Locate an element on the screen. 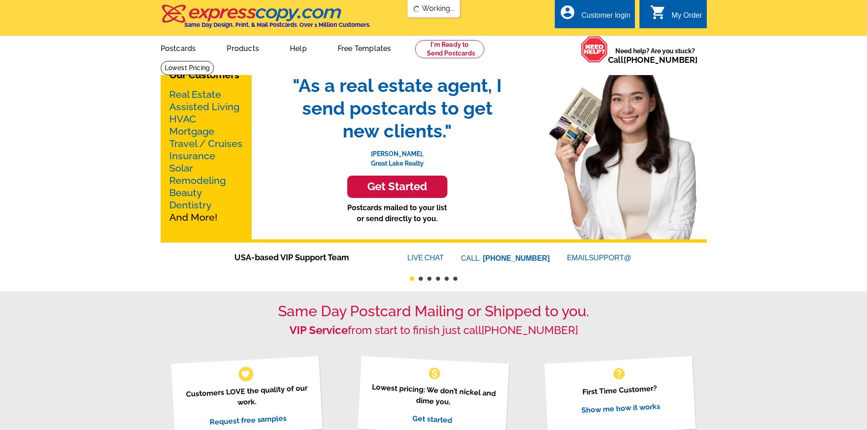 The width and height of the screenshot is (867, 430). a: Show me how it works is located at coordinates (621, 408).